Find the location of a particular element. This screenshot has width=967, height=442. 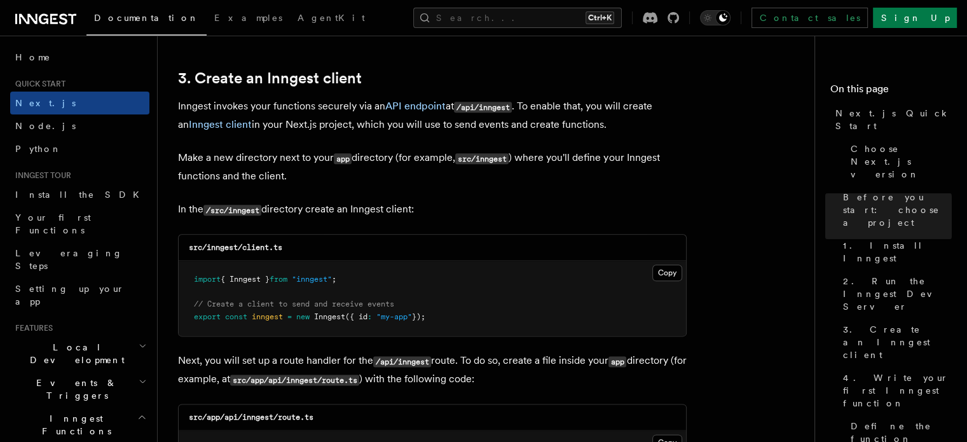

span: "my-app" is located at coordinates (394, 317).